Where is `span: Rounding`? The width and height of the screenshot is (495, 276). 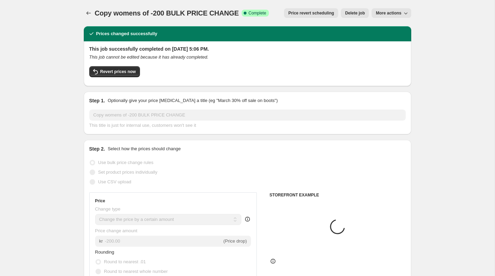
span: Rounding is located at coordinates (105, 252).